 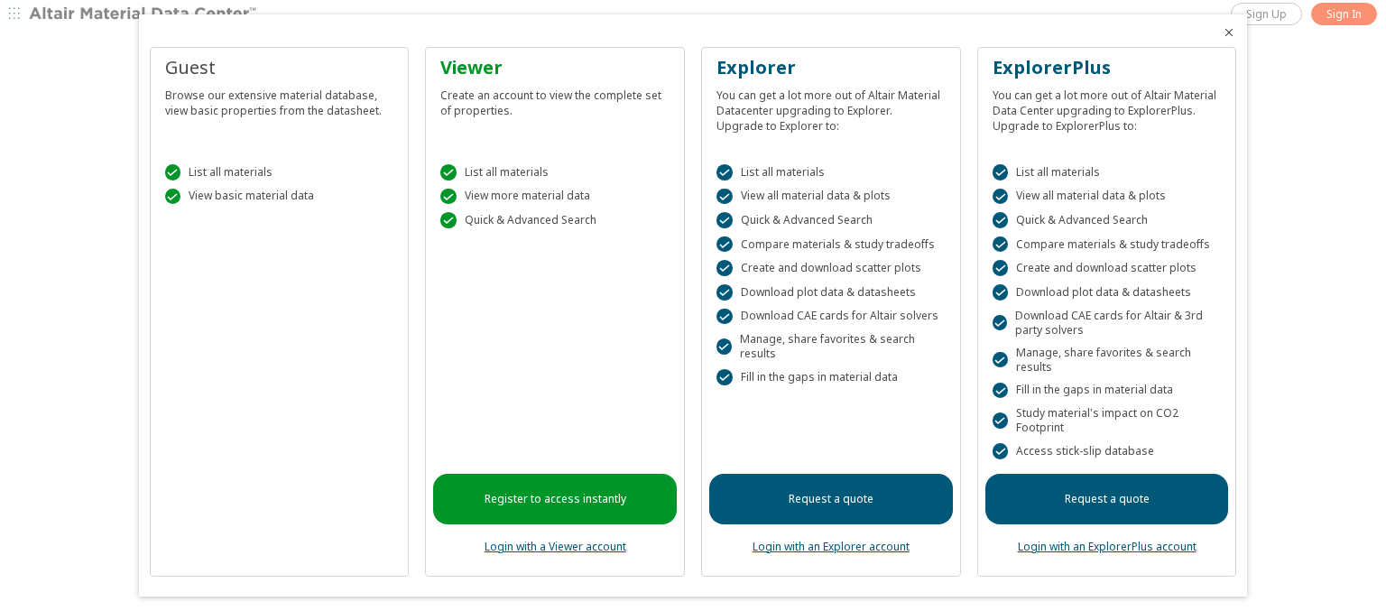 What do you see at coordinates (1107, 420) in the screenshot?
I see `div: Study material's impact on CO2 Footprint` at bounding box center [1107, 420].